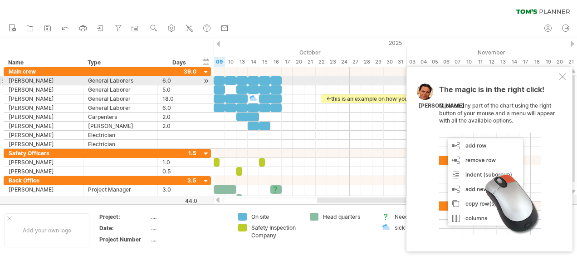 The width and height of the screenshot is (577, 256). Describe the element at coordinates (333, 62) in the screenshot. I see `div: Thursday, 23 October 2025` at that location.